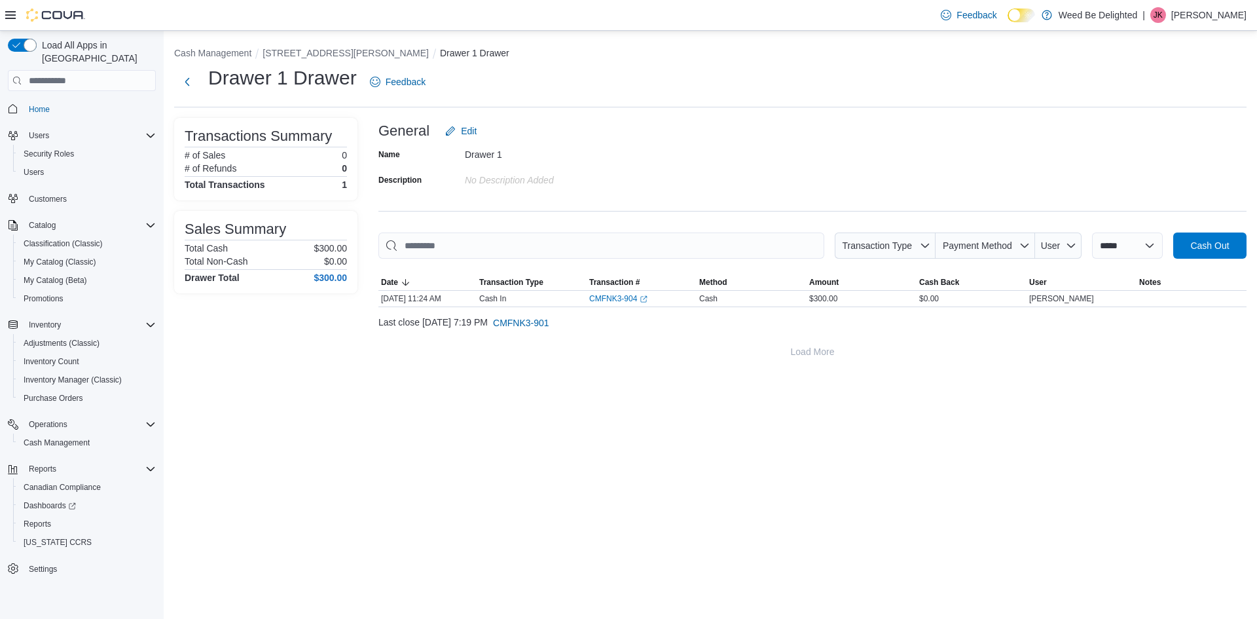 The image size is (1257, 619). What do you see at coordinates (344, 168) in the screenshot?
I see `p: 0` at bounding box center [344, 168].